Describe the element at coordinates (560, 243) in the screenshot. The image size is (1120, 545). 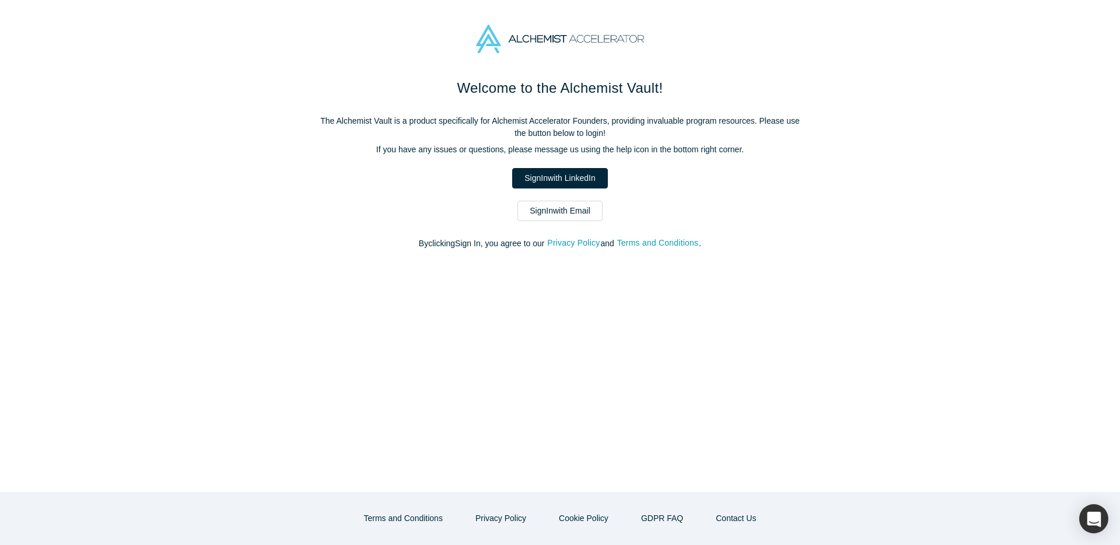
I see `p: By clicking Sign In , you agree to our and .` at that location.